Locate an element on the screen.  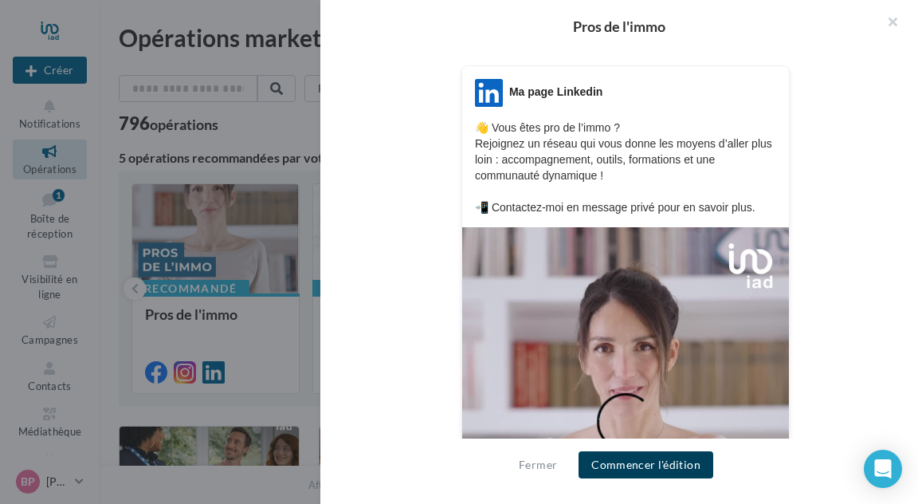
button: Fermer is located at coordinates (538, 465).